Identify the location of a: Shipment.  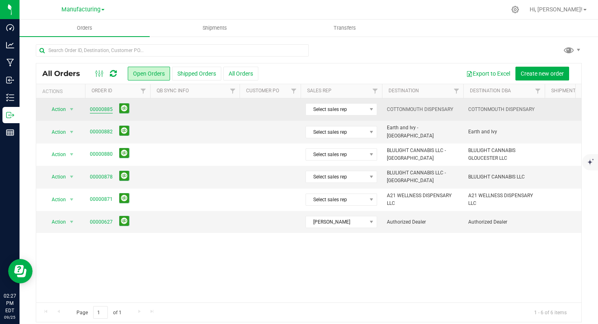
(564, 91).